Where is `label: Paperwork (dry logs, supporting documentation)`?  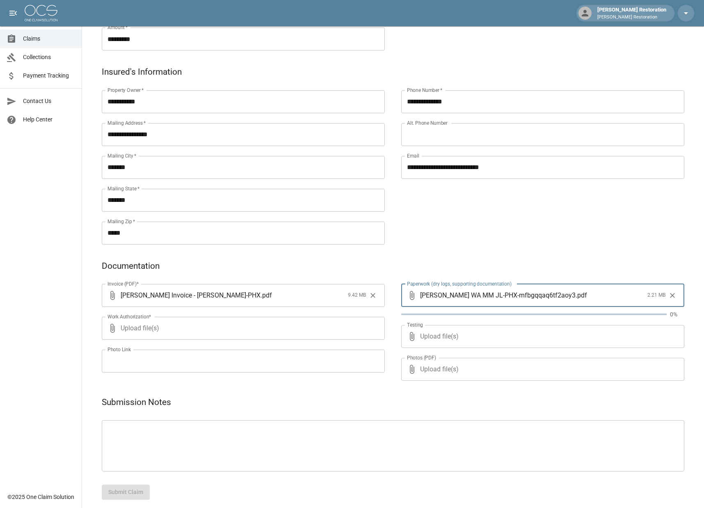
label: Paperwork (dry logs, supporting documentation) is located at coordinates (459, 283).